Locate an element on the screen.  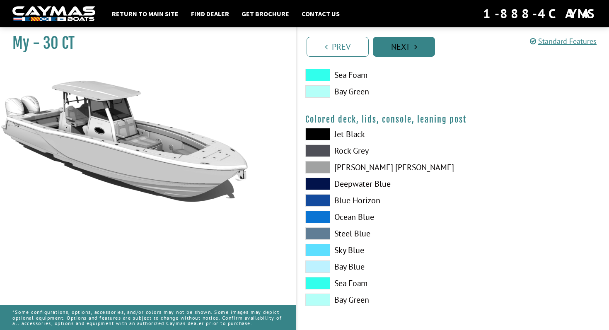
label: Bay Blue is located at coordinates (375, 267).